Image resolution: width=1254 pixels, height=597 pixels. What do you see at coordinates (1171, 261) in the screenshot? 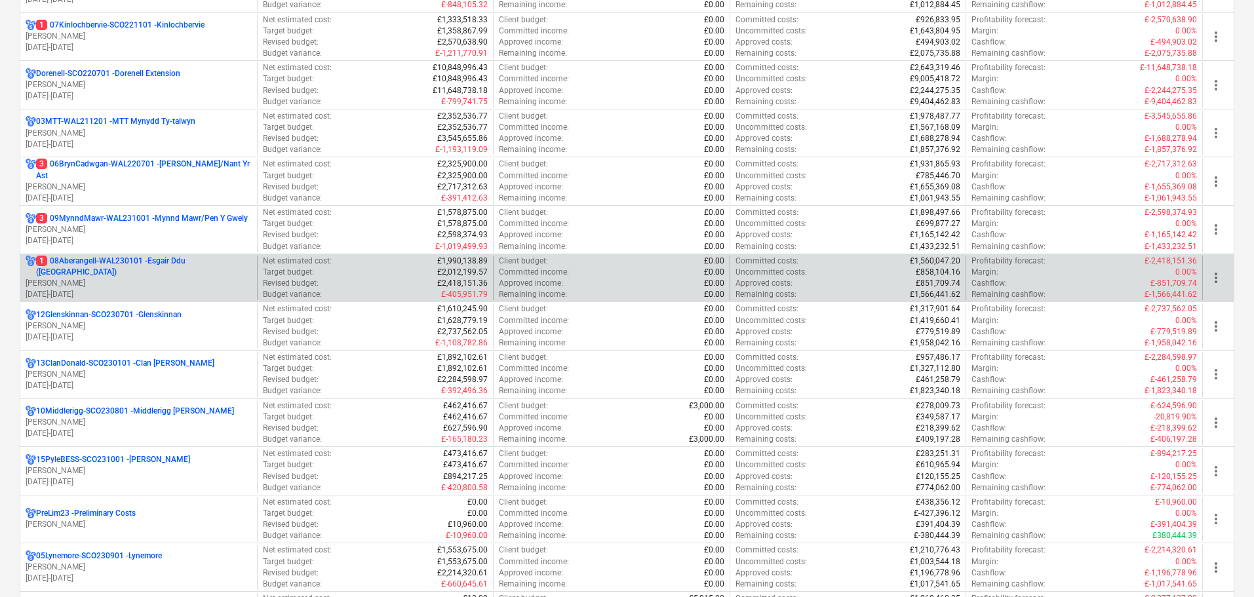
I see `p: £-2,418,151.36` at bounding box center [1171, 261].